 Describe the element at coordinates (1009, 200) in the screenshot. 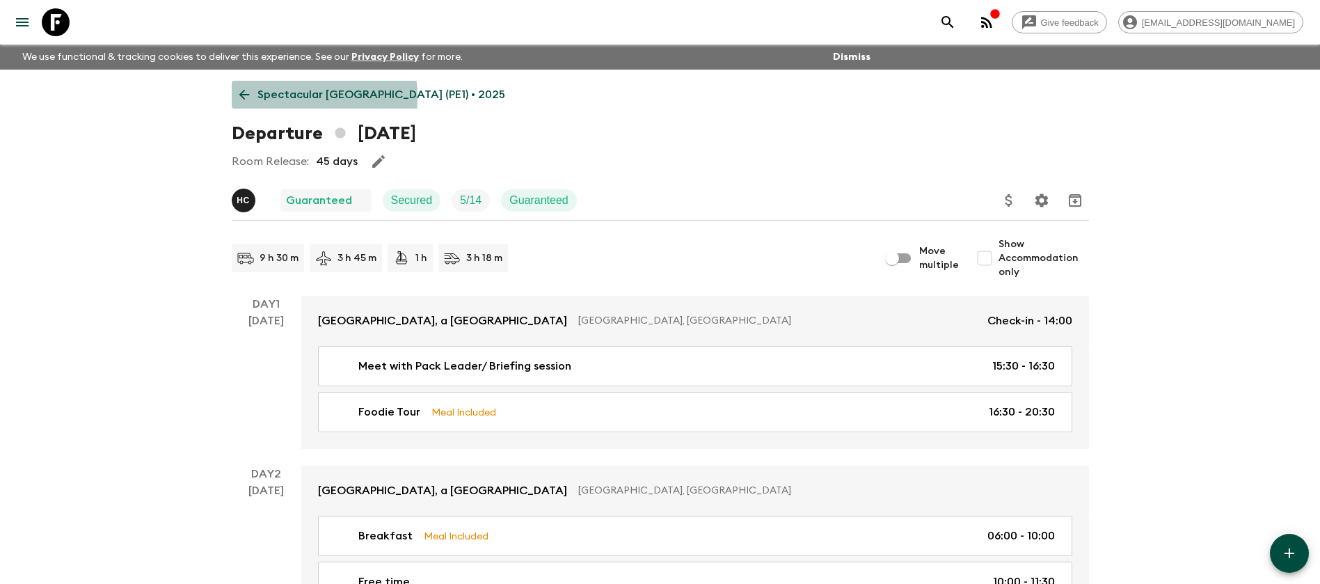

I see `button: Update Price, Early Bird Discount and Costs` at that location.